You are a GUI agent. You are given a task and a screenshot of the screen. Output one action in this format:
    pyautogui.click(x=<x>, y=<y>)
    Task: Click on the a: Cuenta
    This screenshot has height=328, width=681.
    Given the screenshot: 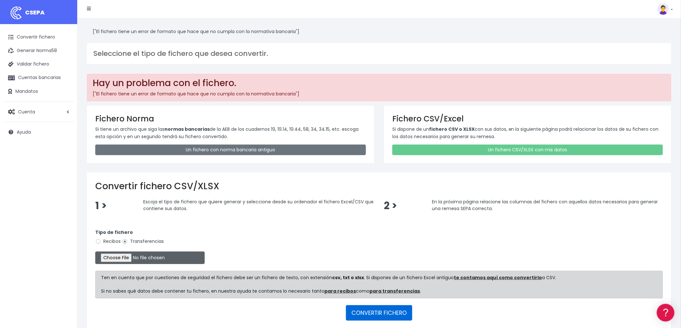 What is the action you would take?
    pyautogui.click(x=39, y=112)
    